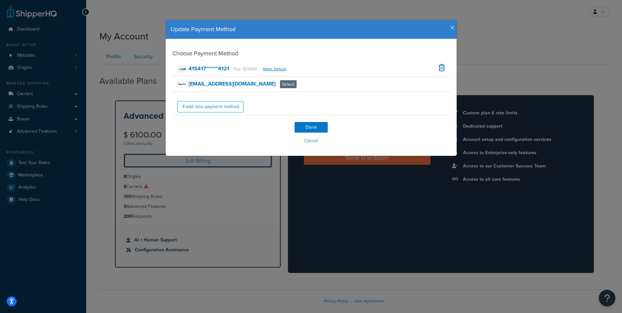 This screenshot has height=313, width=622. I want to click on img: visa.png, so click(182, 69).